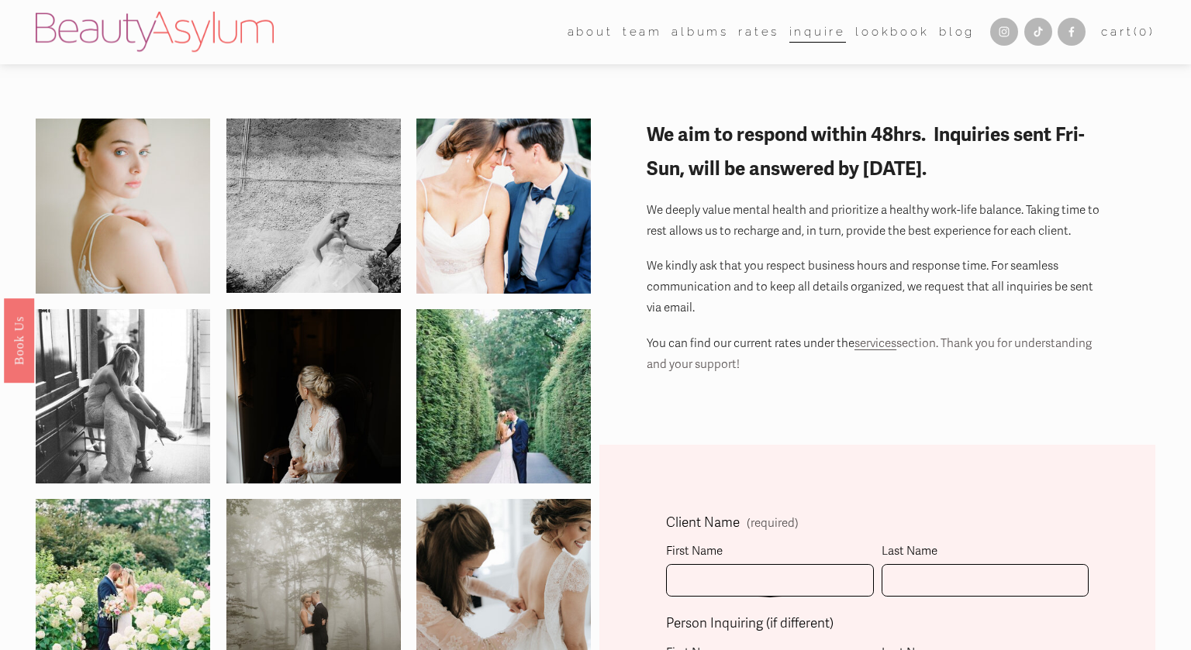  I want to click on a: Facebook, so click(1071, 32).